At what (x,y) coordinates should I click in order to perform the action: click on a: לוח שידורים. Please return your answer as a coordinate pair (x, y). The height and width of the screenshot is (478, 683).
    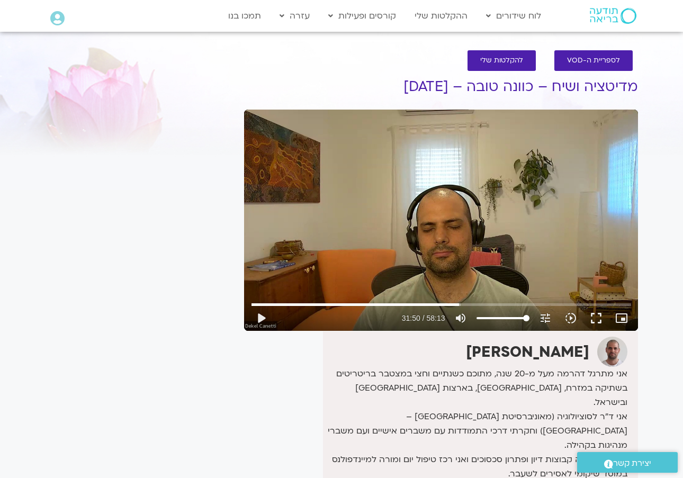
    Looking at the image, I should click on (513, 16).